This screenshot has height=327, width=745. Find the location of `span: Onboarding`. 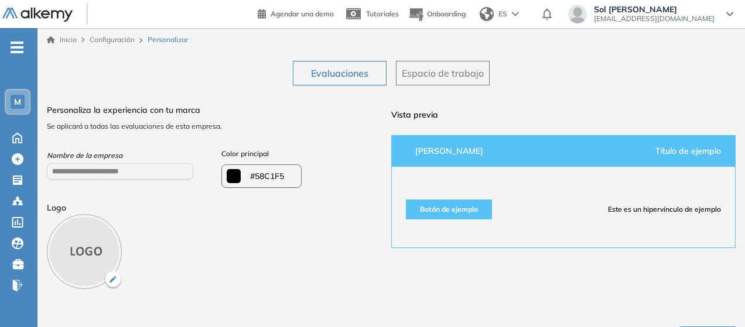

span: Onboarding is located at coordinates (446, 13).